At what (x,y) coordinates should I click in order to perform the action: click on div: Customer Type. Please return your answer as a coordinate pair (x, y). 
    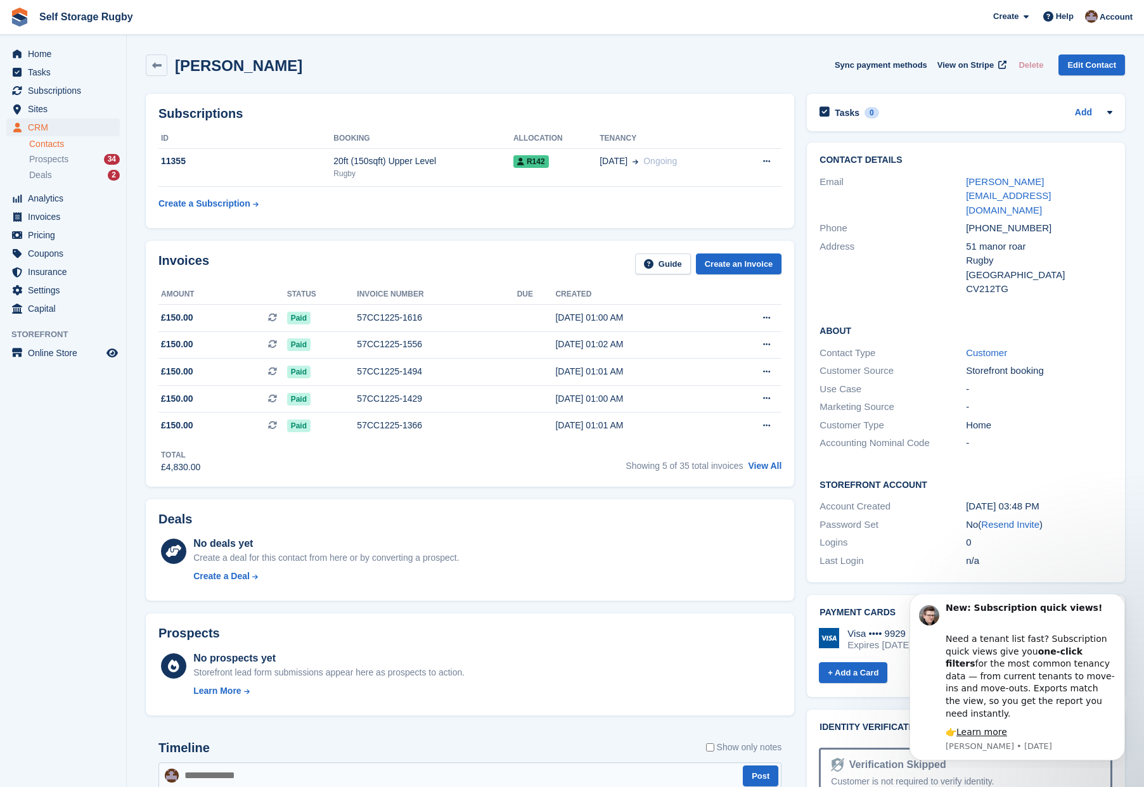
    Looking at the image, I should click on (892, 425).